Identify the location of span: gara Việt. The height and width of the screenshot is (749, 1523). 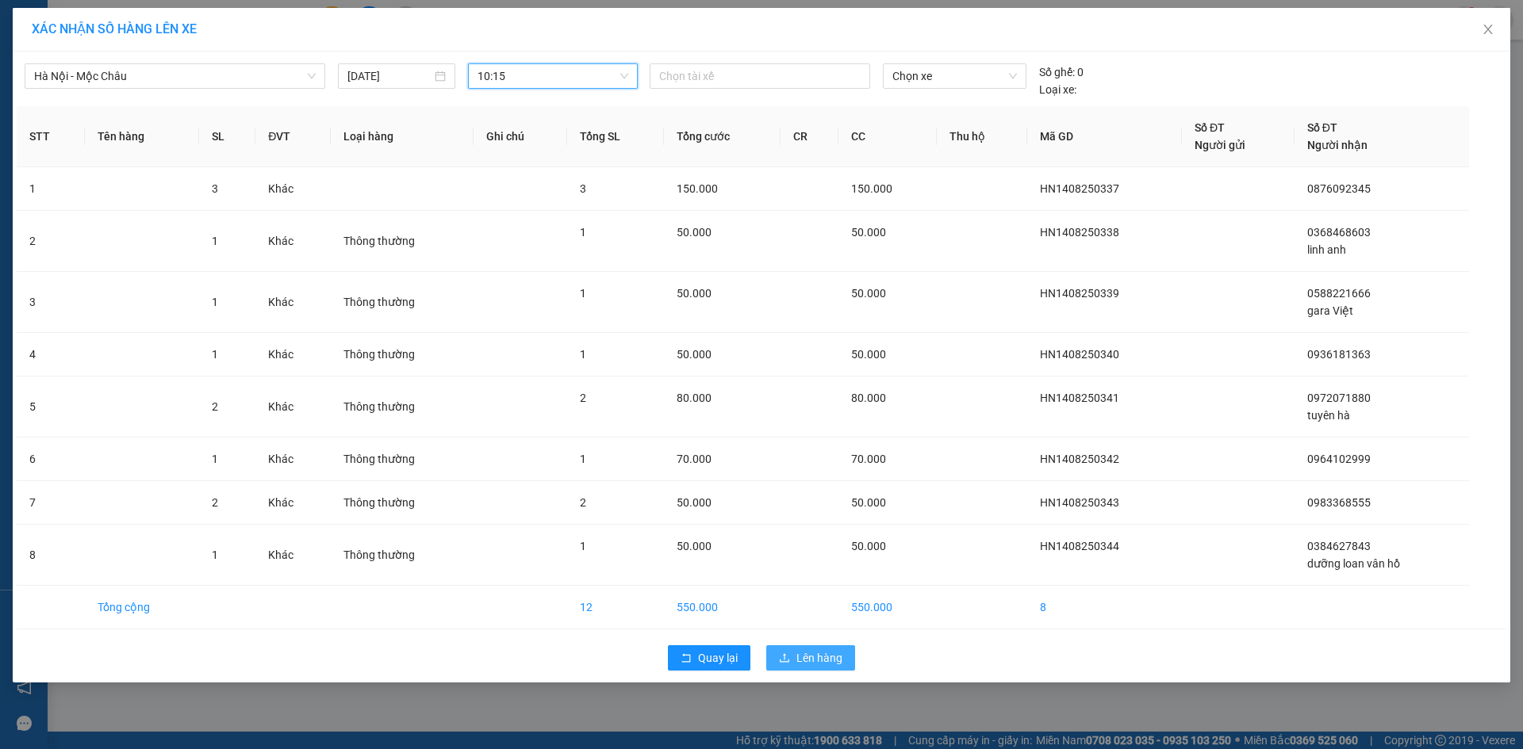
(1330, 311).